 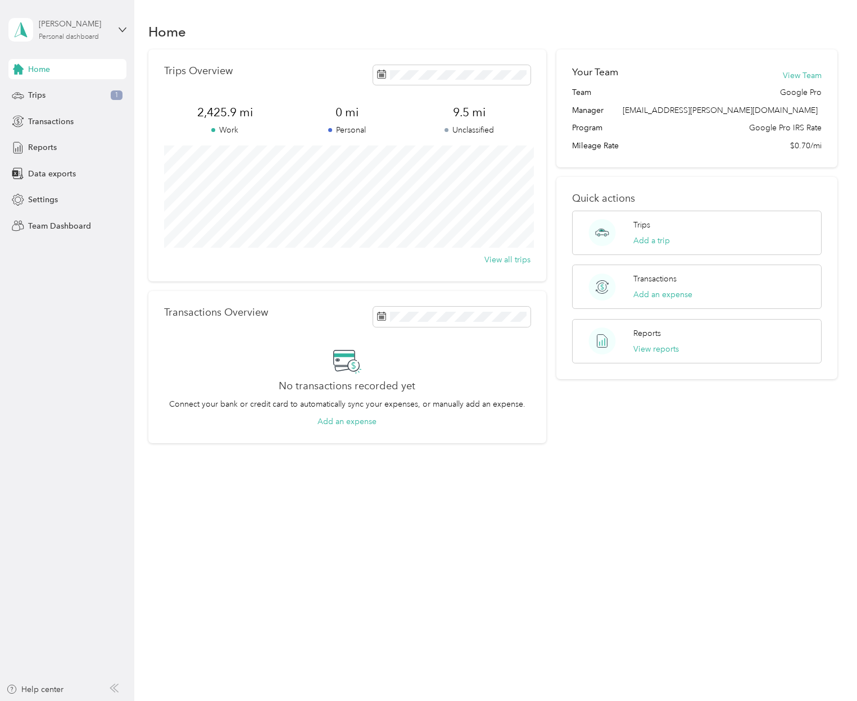 What do you see at coordinates (347, 386) in the screenshot?
I see `h2: No transactions recorded yet` at bounding box center [347, 386].